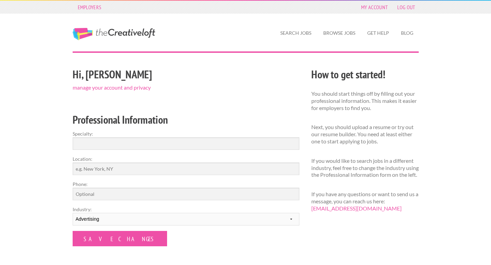  I want to click on input: Optional, so click(186, 194).